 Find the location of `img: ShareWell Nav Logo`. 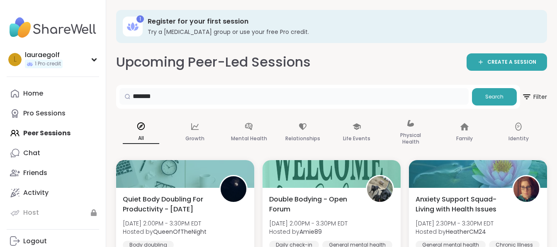

img: ShareWell Nav Logo is located at coordinates (53, 28).